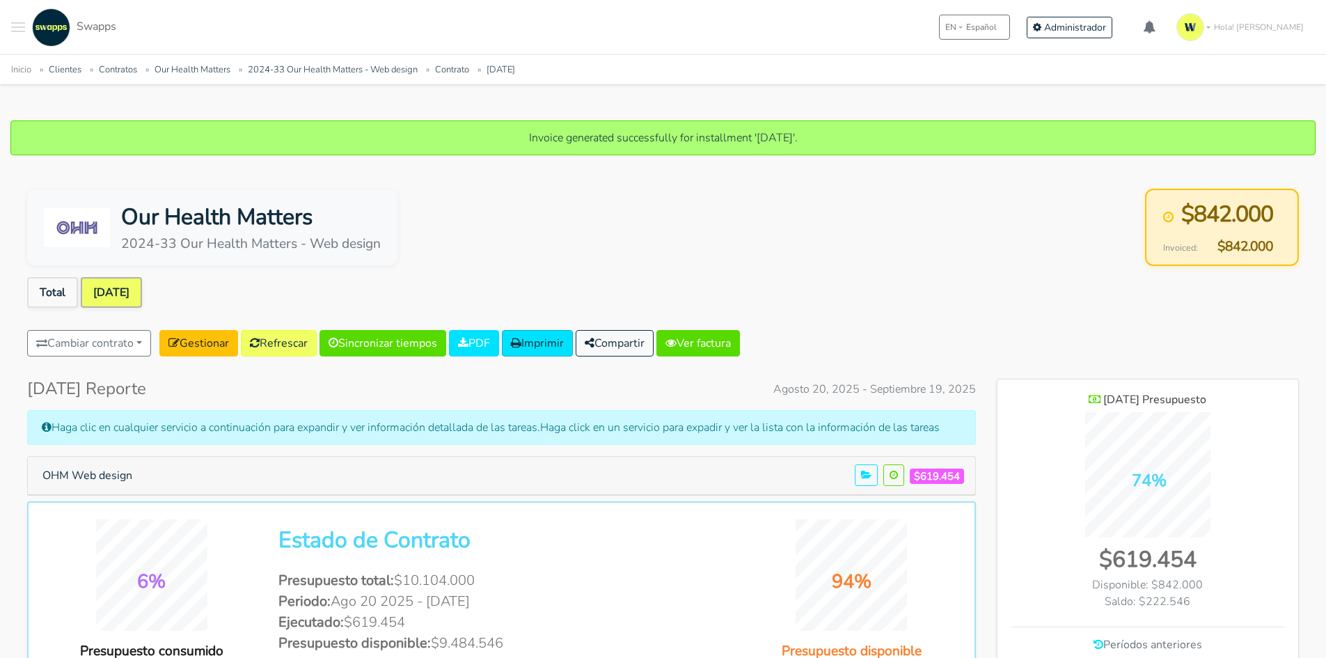 The height and width of the screenshot is (658, 1326). I want to click on a: Refrescar, so click(278, 343).